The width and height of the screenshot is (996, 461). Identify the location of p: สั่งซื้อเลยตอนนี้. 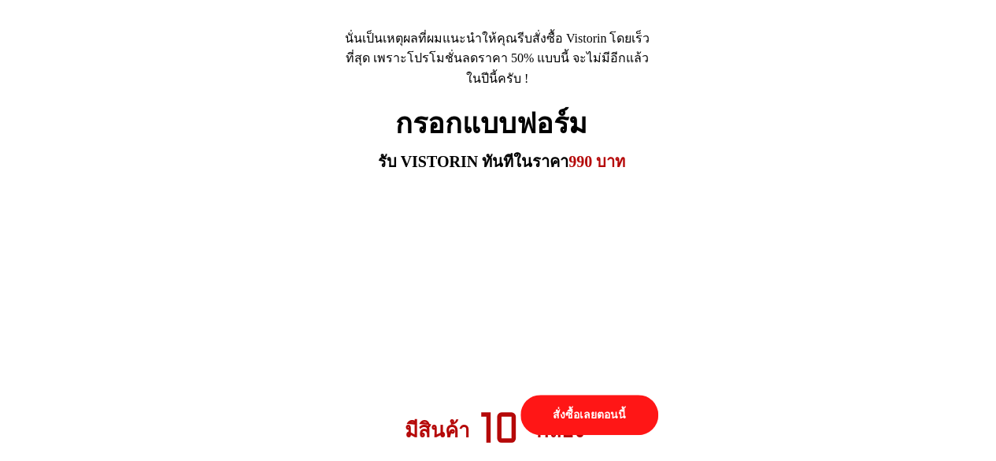
(589, 414).